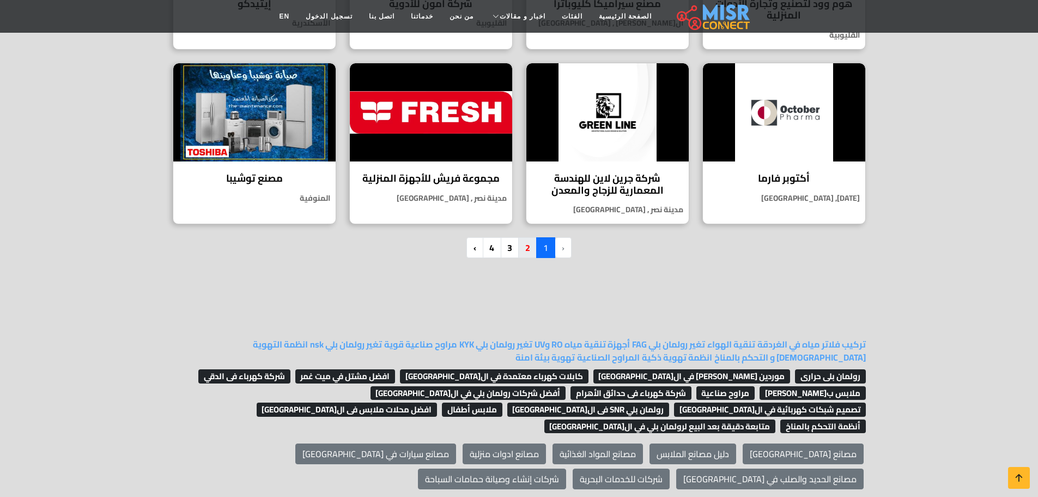 The width and height of the screenshot is (1038, 497). I want to click on a: تغير رولمان بلي nsk, so click(346, 344).